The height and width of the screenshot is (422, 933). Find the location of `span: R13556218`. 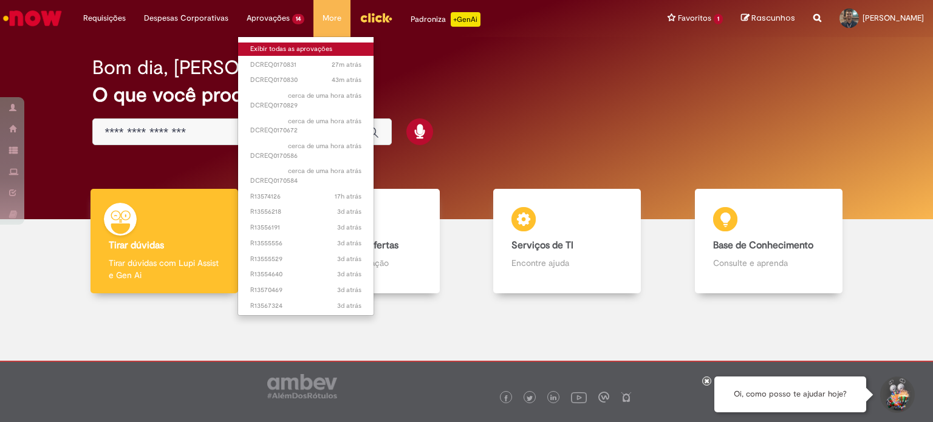

span: R13556218 is located at coordinates (306, 212).